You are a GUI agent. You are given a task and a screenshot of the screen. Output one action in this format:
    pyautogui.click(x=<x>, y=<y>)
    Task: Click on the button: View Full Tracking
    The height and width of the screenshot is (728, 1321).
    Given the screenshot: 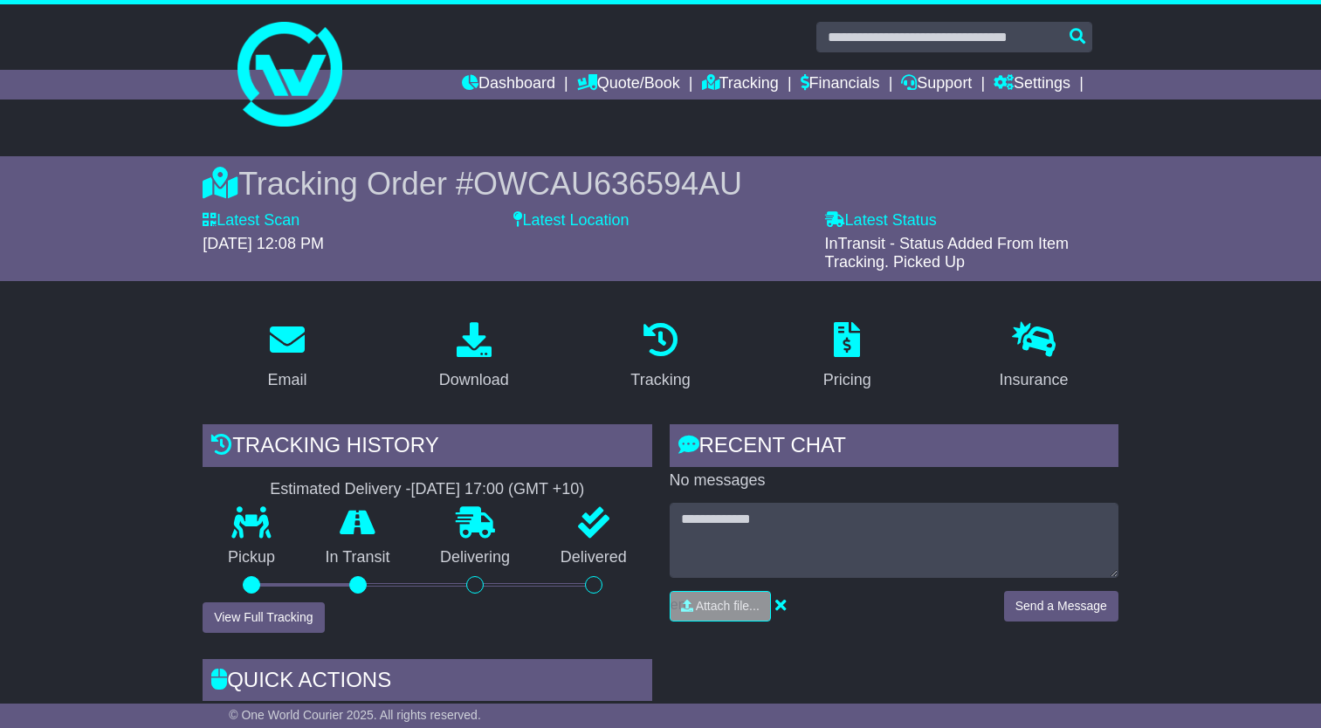 What is the action you would take?
    pyautogui.click(x=263, y=617)
    